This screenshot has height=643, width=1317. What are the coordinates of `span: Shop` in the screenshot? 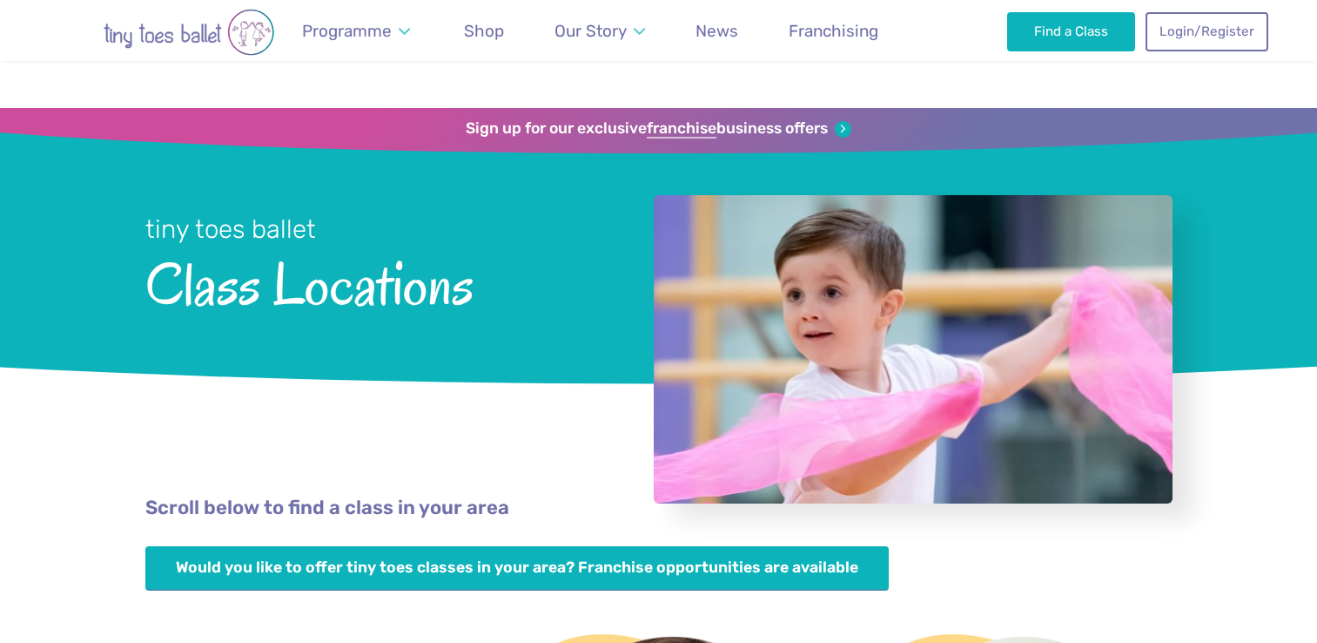 It's located at (484, 30).